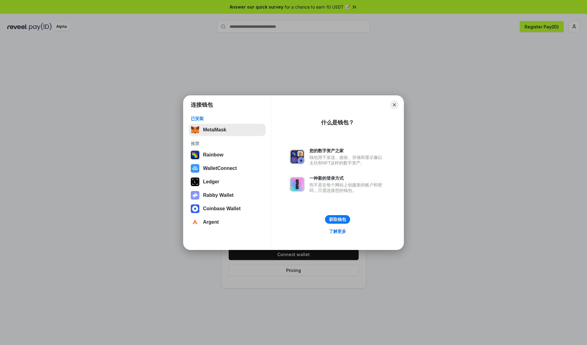 This screenshot has height=345, width=587. What do you see at coordinates (338, 220) in the screenshot?
I see `button: 获取钱包` at bounding box center [338, 220].